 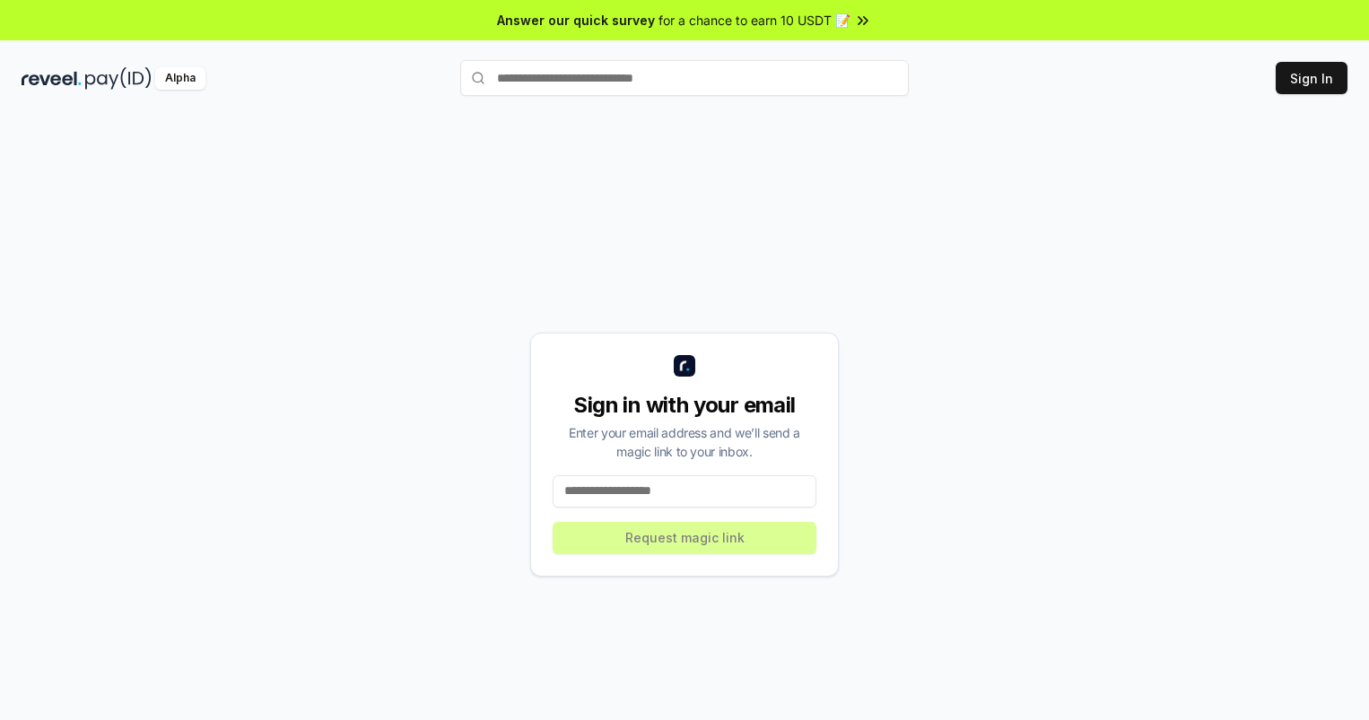 What do you see at coordinates (576, 20) in the screenshot?
I see `span: Answer our quick survey` at bounding box center [576, 20].